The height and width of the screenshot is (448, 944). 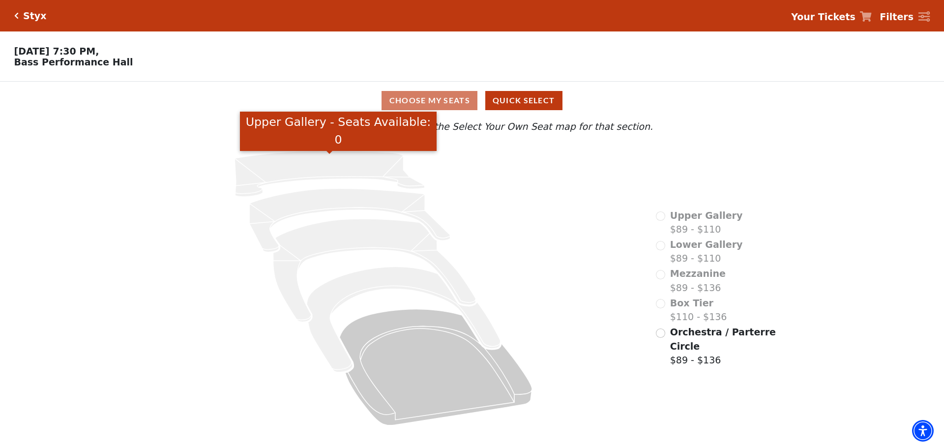 I want to click on strong: Your Tickets, so click(x=823, y=17).